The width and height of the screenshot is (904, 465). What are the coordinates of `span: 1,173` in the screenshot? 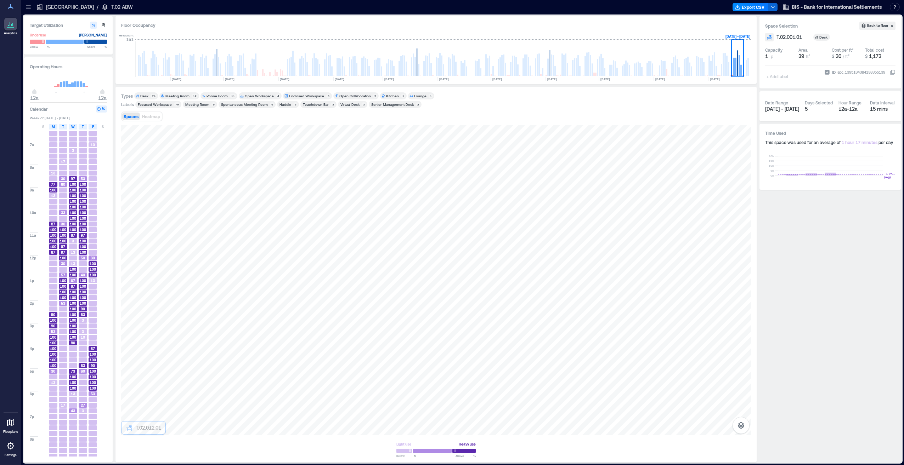 It's located at (875, 56).